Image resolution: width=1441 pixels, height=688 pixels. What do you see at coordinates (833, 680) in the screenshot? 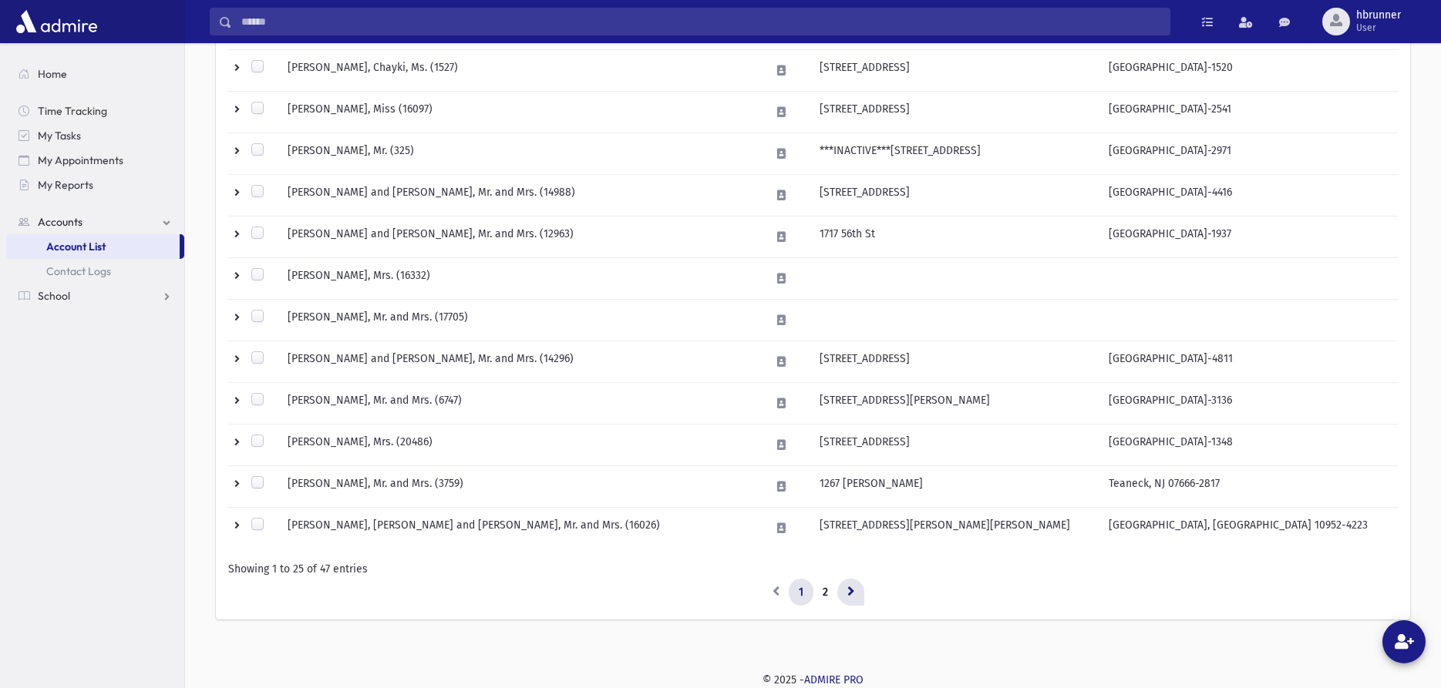
I see `a: ADMIRE PRO` at bounding box center [833, 680].